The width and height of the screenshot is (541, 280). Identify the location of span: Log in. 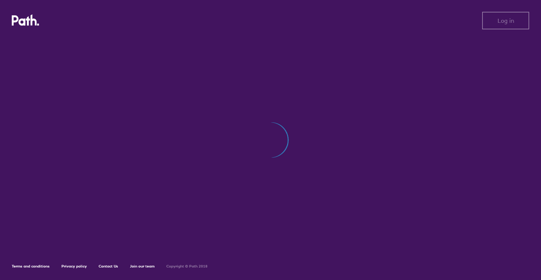
(506, 21).